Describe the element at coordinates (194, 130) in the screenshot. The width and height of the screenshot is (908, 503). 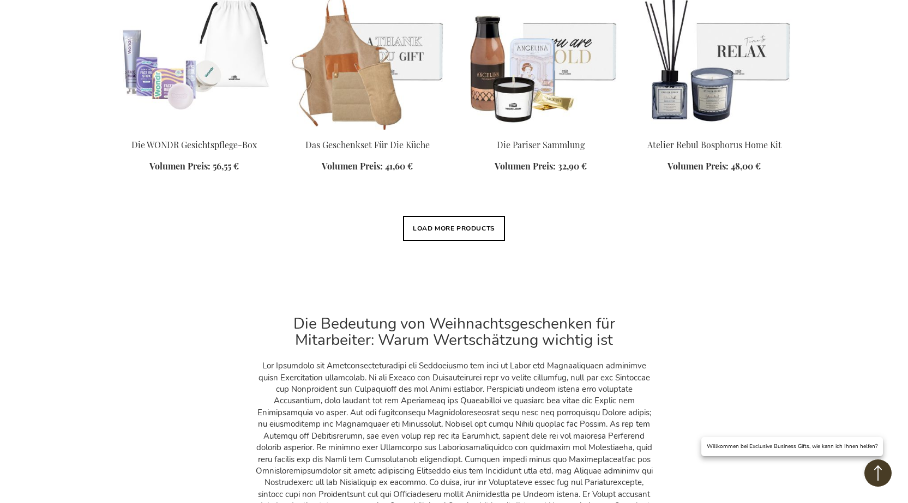
I see `a: The WONDR Facial Treat Box` at that location.